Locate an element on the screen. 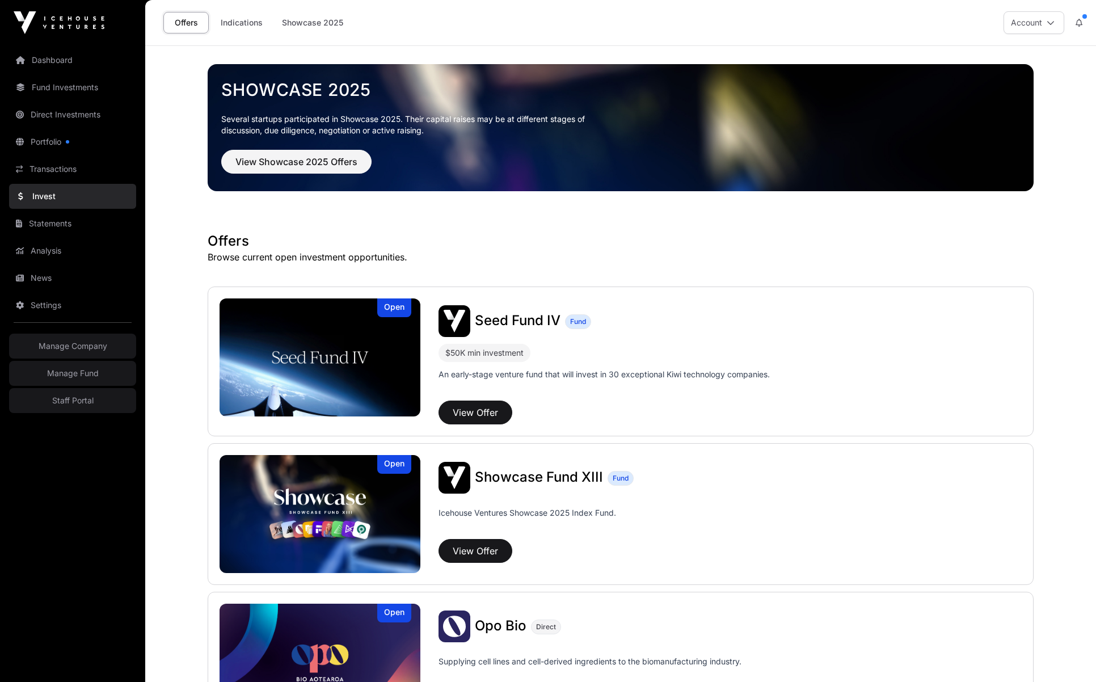 The height and width of the screenshot is (682, 1096). a: Settings is located at coordinates (73, 305).